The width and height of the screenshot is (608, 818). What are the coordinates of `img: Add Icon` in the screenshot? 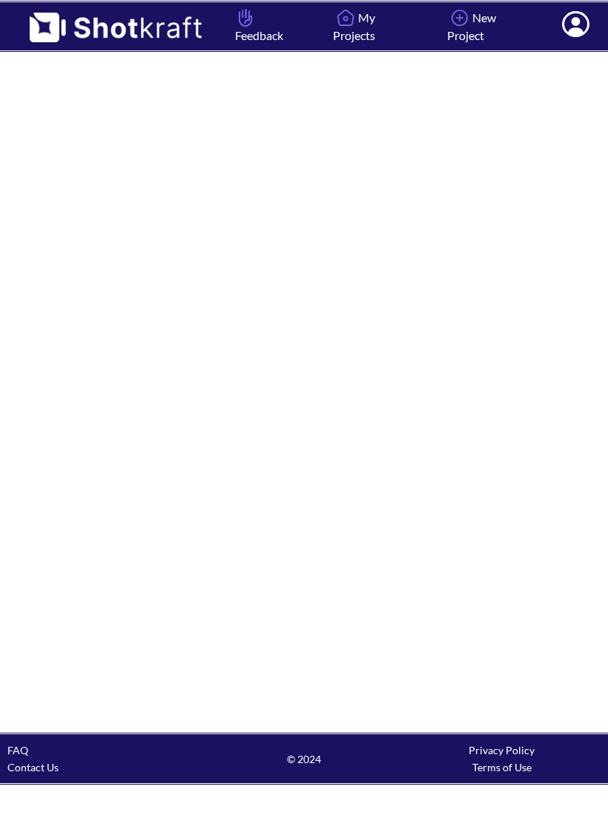 It's located at (460, 18).